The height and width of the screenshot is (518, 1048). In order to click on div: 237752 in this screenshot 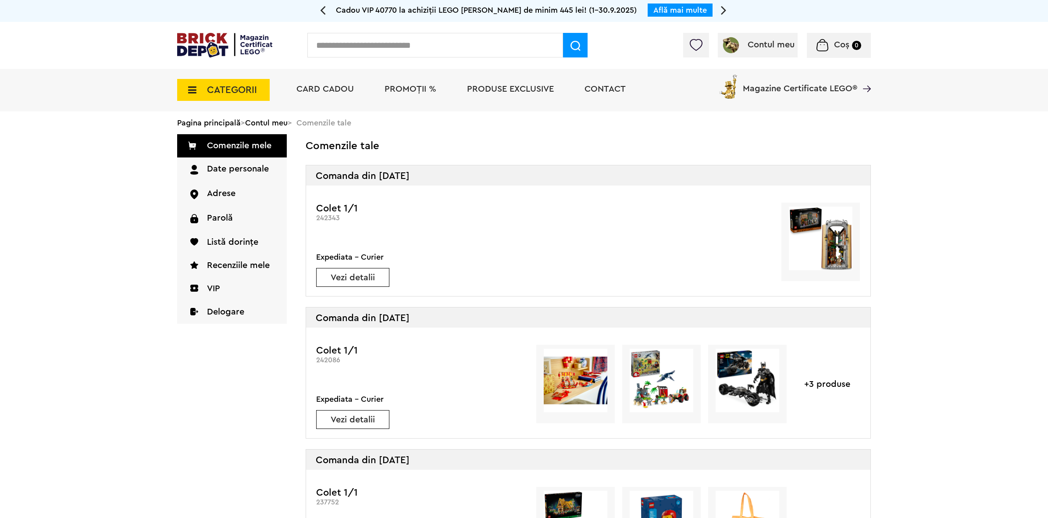, I will do `click(418, 502)`.